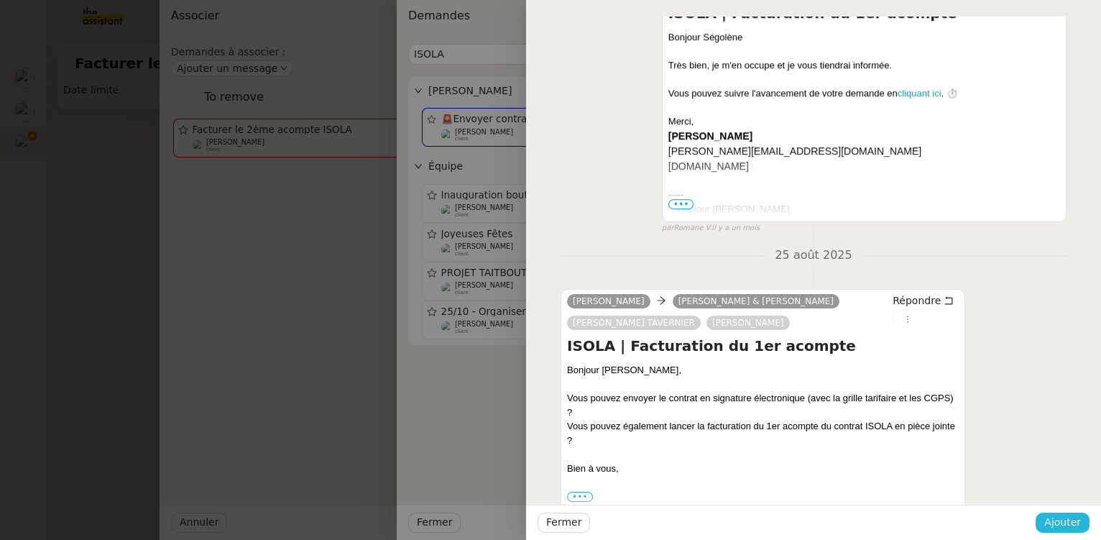 Image resolution: width=1101 pixels, height=540 pixels. I want to click on span: Fermer, so click(564, 522).